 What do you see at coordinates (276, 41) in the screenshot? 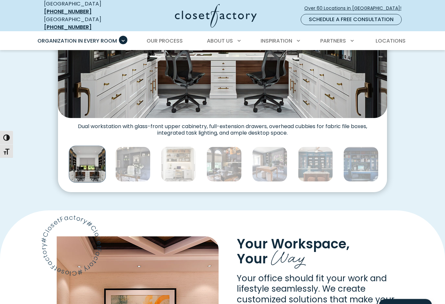
I see `span: Inspiration` at bounding box center [276, 41].